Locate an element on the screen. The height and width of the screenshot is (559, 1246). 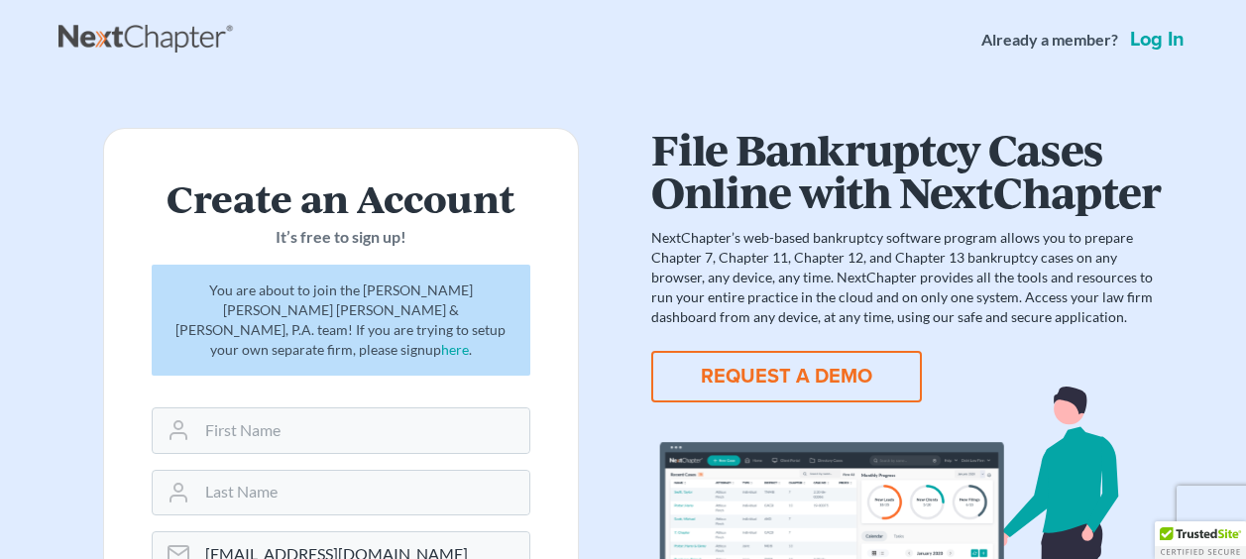
button: REQUEST A DEMO is located at coordinates (786, 377).